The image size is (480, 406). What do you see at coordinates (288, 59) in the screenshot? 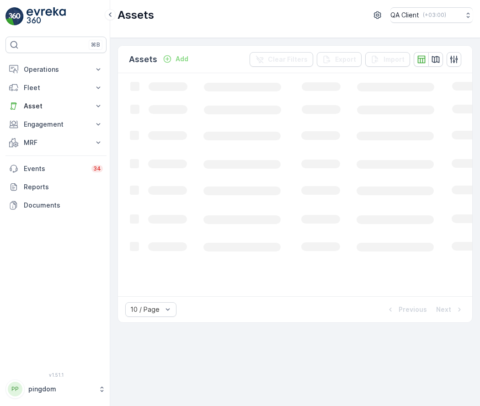
I see `p: Clear Filters` at bounding box center [288, 59].